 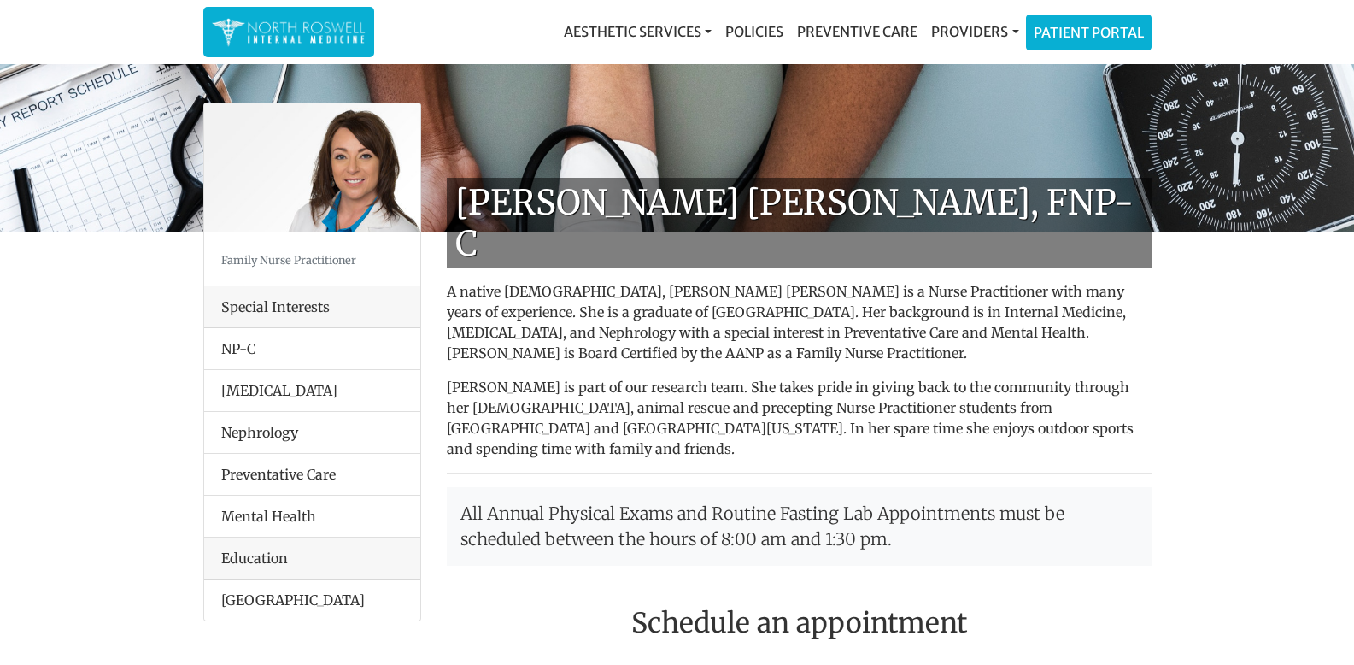 What do you see at coordinates (312, 167) in the screenshot?
I see `img: Keela Weeks Leger, FNP-C` at bounding box center [312, 167].